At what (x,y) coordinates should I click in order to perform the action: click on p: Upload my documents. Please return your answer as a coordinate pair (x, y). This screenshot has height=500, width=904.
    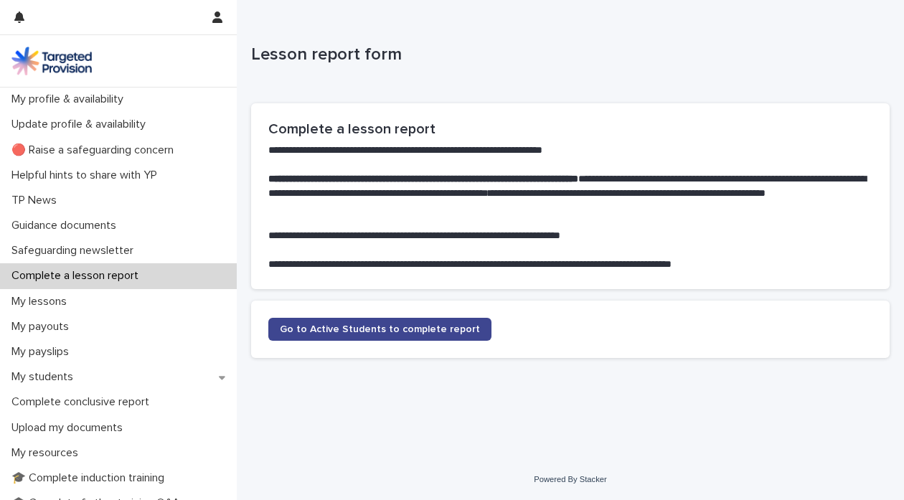
    Looking at the image, I should click on (70, 428).